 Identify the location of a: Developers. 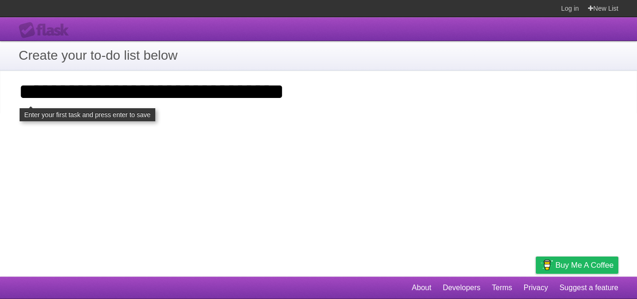
(461, 288).